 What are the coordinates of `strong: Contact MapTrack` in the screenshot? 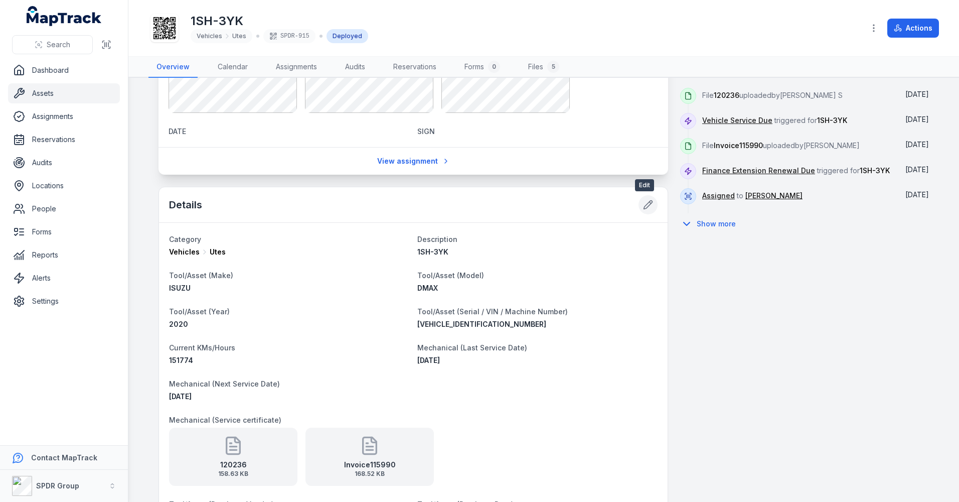 It's located at (64, 457).